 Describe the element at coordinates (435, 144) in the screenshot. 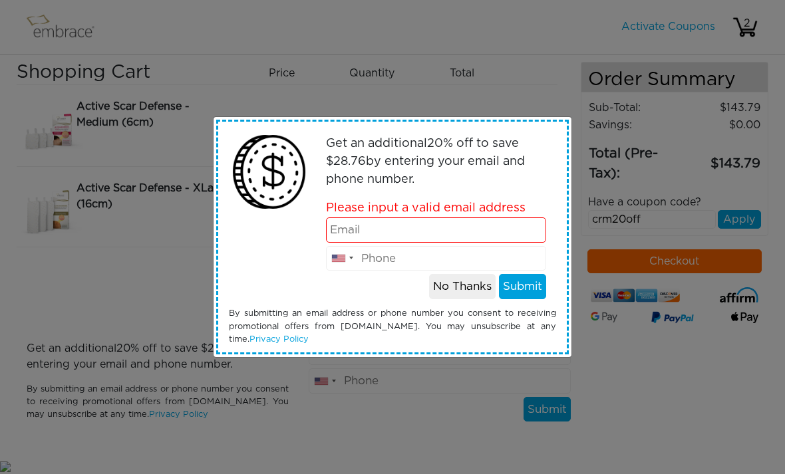

I see `span: 20` at that location.